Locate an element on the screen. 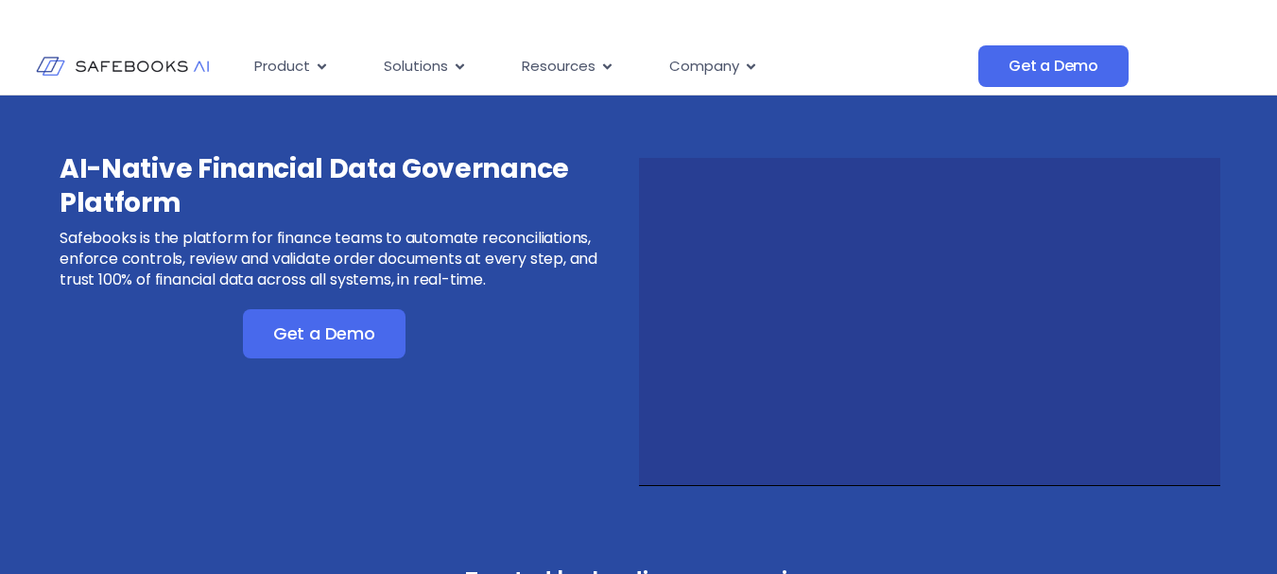 Image resolution: width=1277 pixels, height=574 pixels. div: Menu Toggle is located at coordinates (609, 66).